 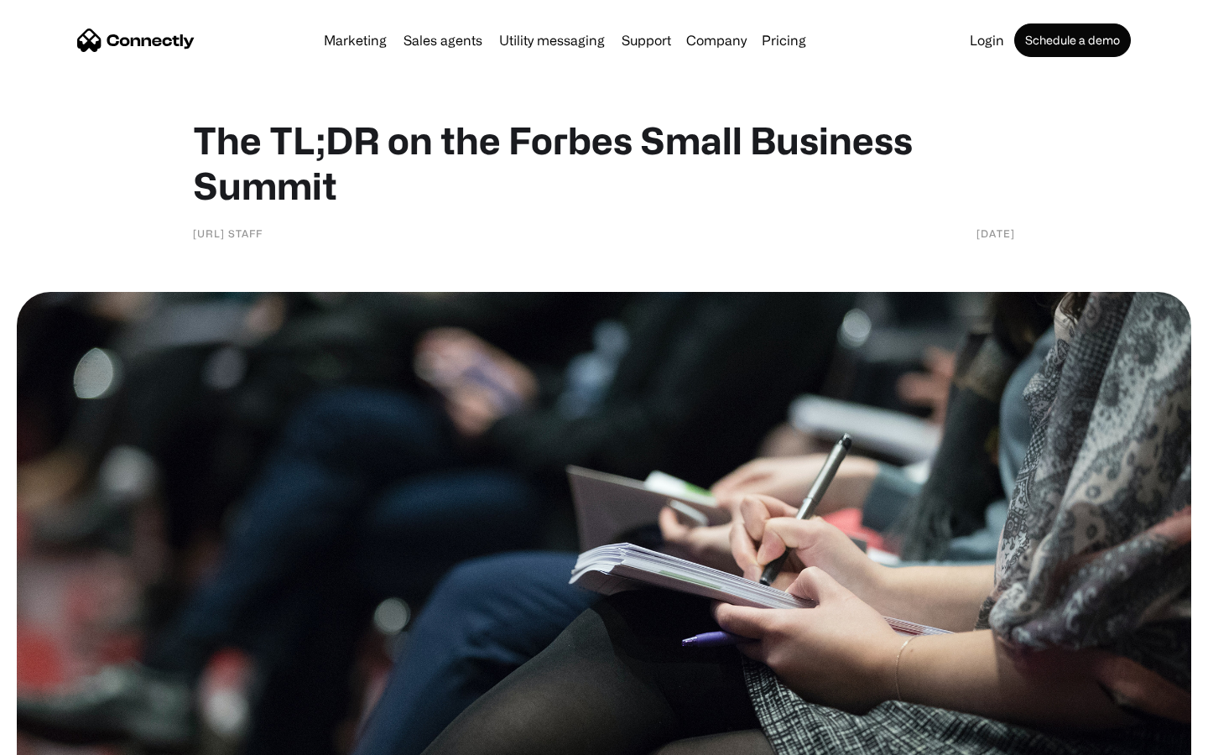 What do you see at coordinates (783, 40) in the screenshot?
I see `a: Pricing` at bounding box center [783, 40].